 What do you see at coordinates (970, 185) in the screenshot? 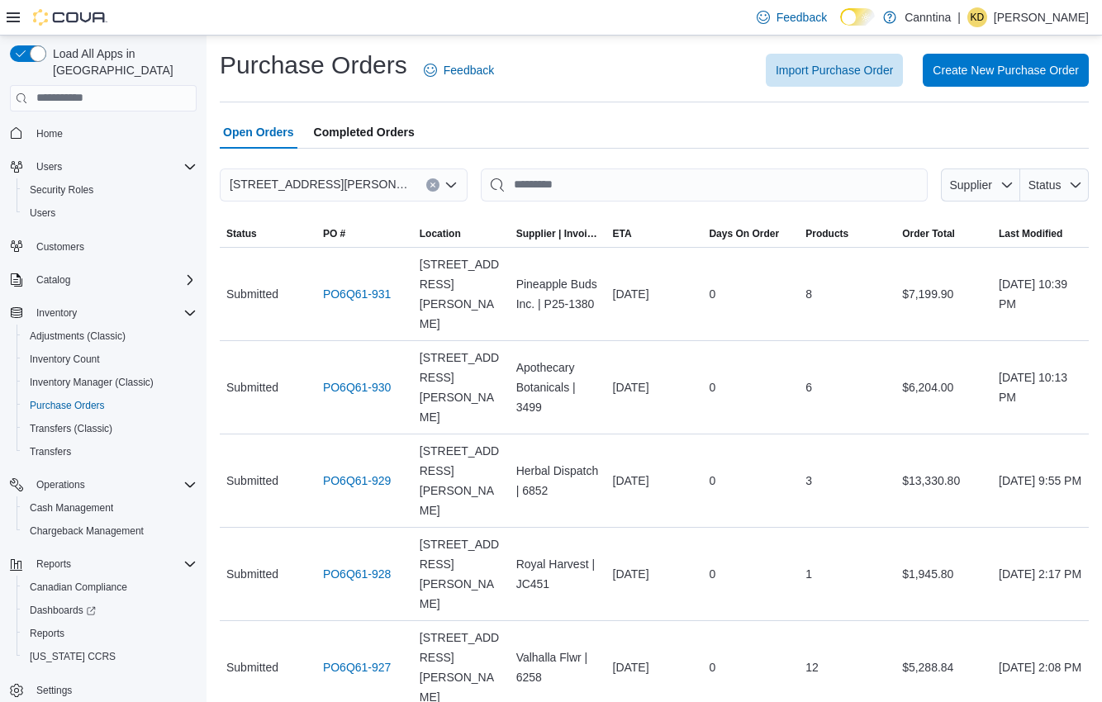
I see `span: Supplier` at bounding box center [970, 185].